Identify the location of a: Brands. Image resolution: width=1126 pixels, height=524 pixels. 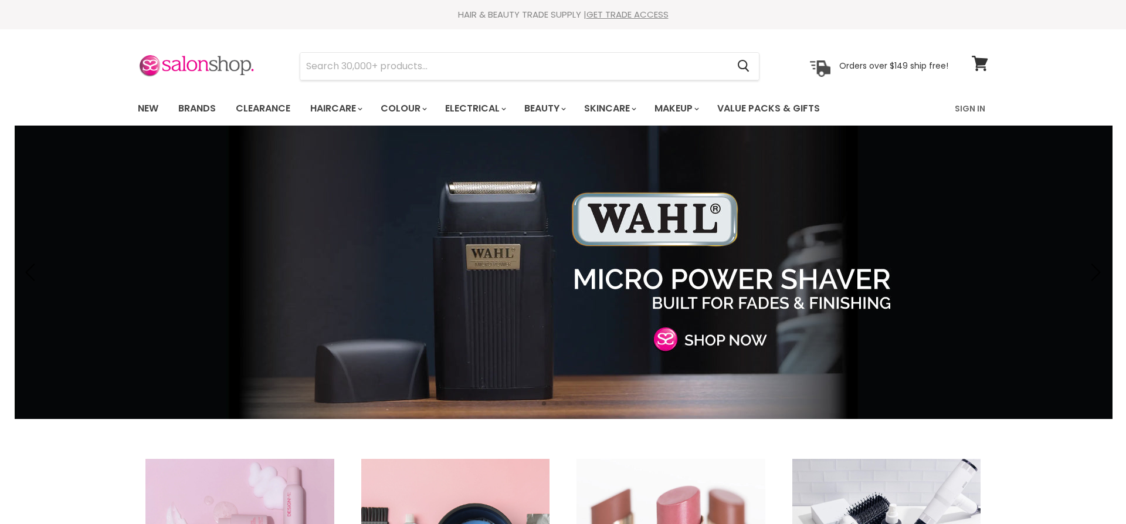
(197, 108).